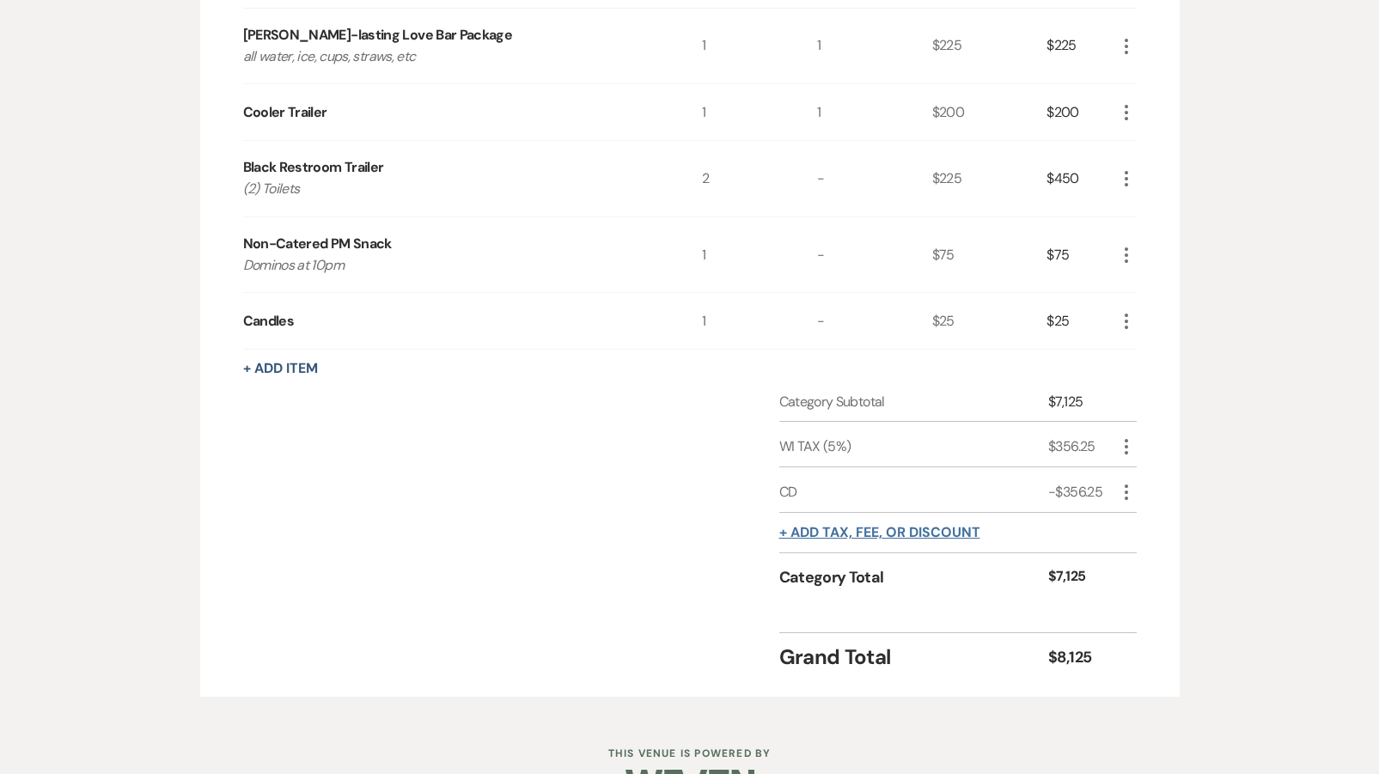 The height and width of the screenshot is (774, 1379). Describe the element at coordinates (914, 402) in the screenshot. I see `div: Category Subtotal` at that location.